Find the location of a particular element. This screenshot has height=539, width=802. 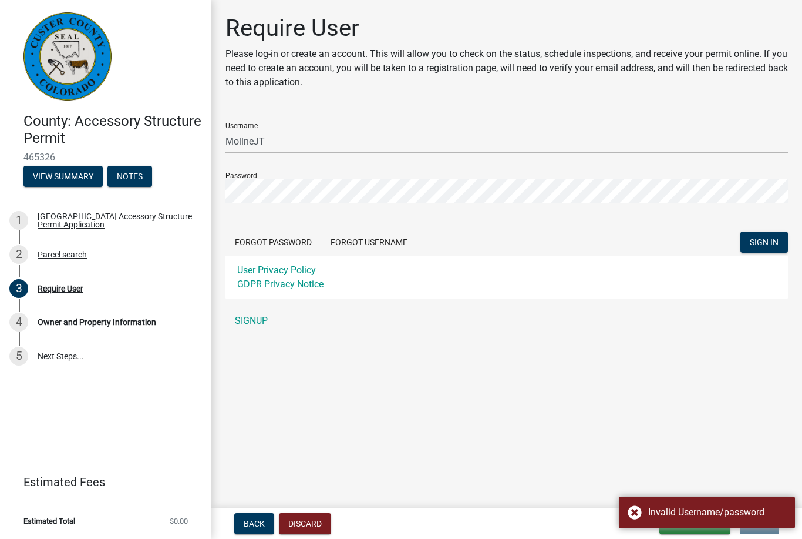

button: SIGN IN is located at coordinates (764, 242).